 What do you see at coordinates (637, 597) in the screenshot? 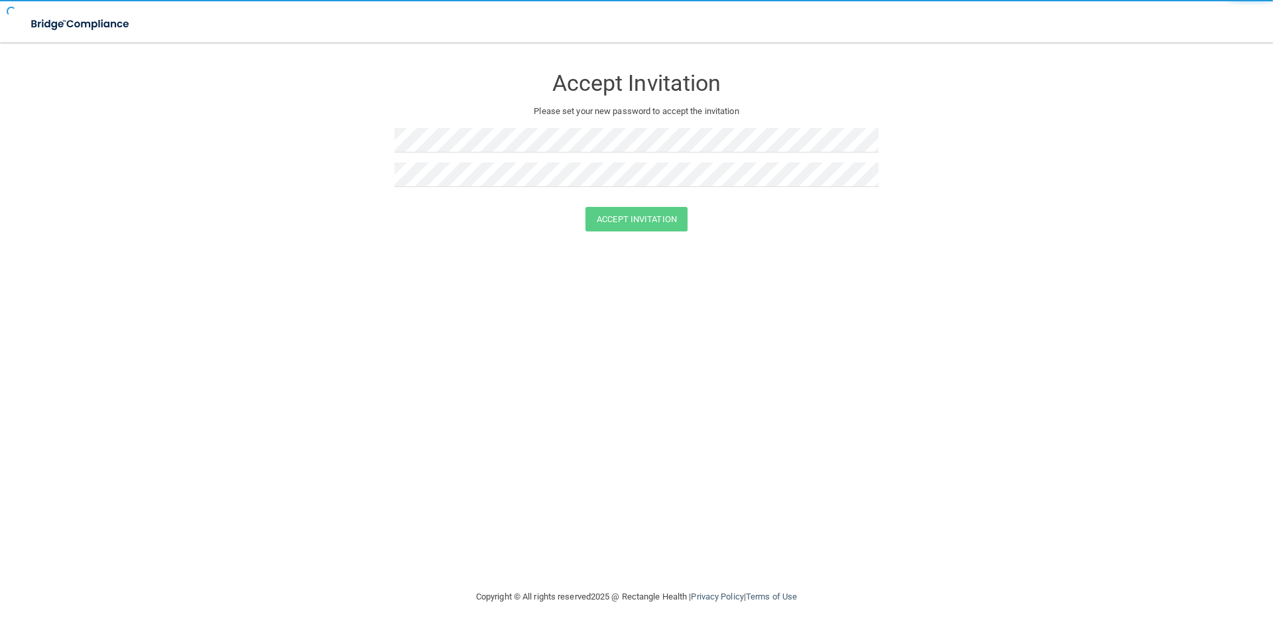
I see `div: Copyright © All rights reserved 2025 @ Rectangle Health | |` at bounding box center [637, 597].